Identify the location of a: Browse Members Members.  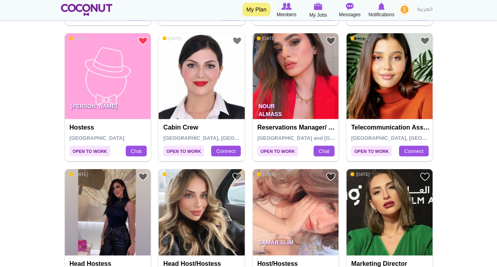
(287, 10).